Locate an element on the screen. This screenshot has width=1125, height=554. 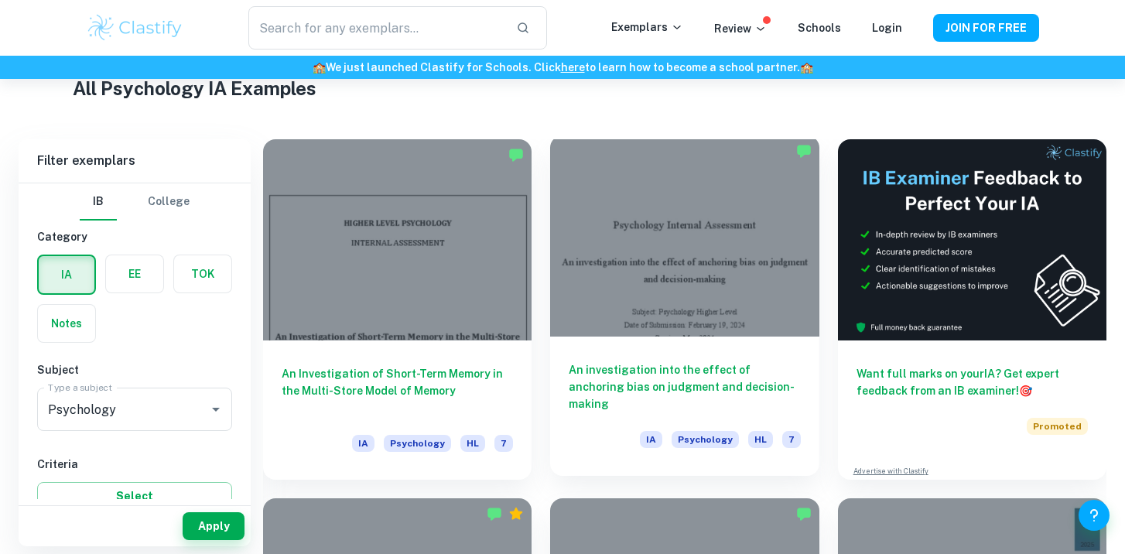
p: Exemplars is located at coordinates (647, 27).